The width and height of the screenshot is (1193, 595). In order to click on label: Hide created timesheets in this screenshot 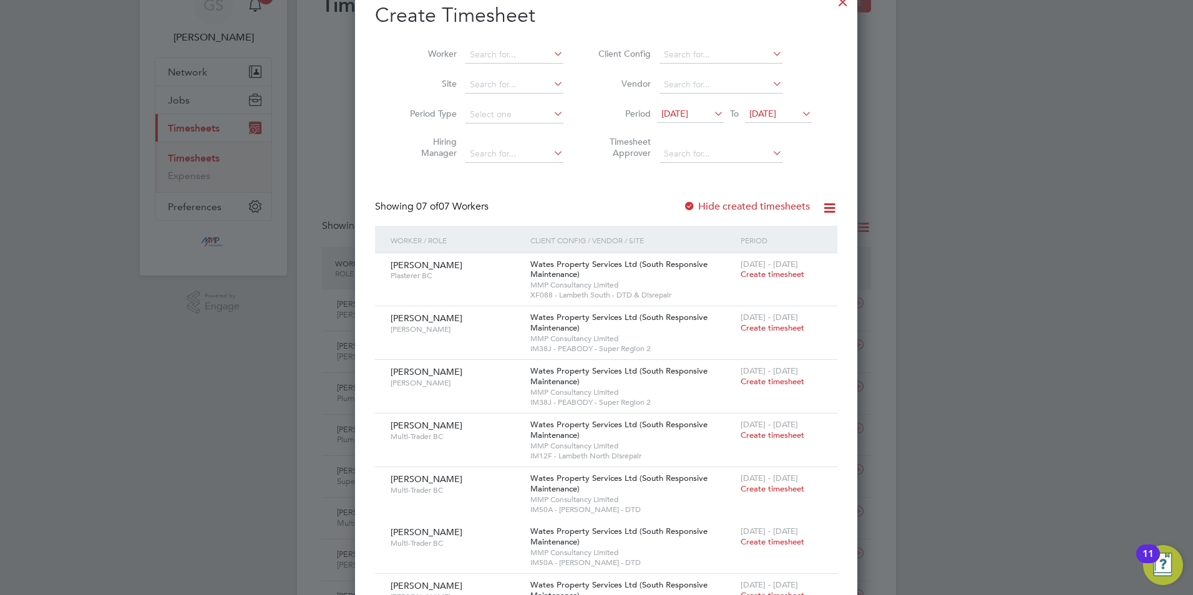, I will do `click(746, 207)`.